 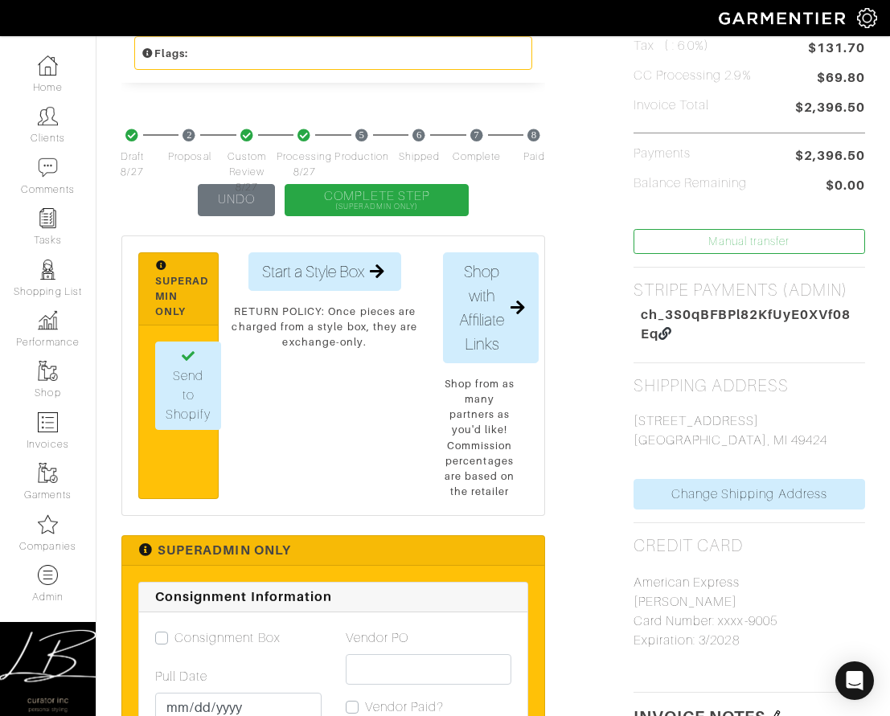 What do you see at coordinates (671, 105) in the screenshot?
I see `h5: Invoice Total` at bounding box center [671, 105].